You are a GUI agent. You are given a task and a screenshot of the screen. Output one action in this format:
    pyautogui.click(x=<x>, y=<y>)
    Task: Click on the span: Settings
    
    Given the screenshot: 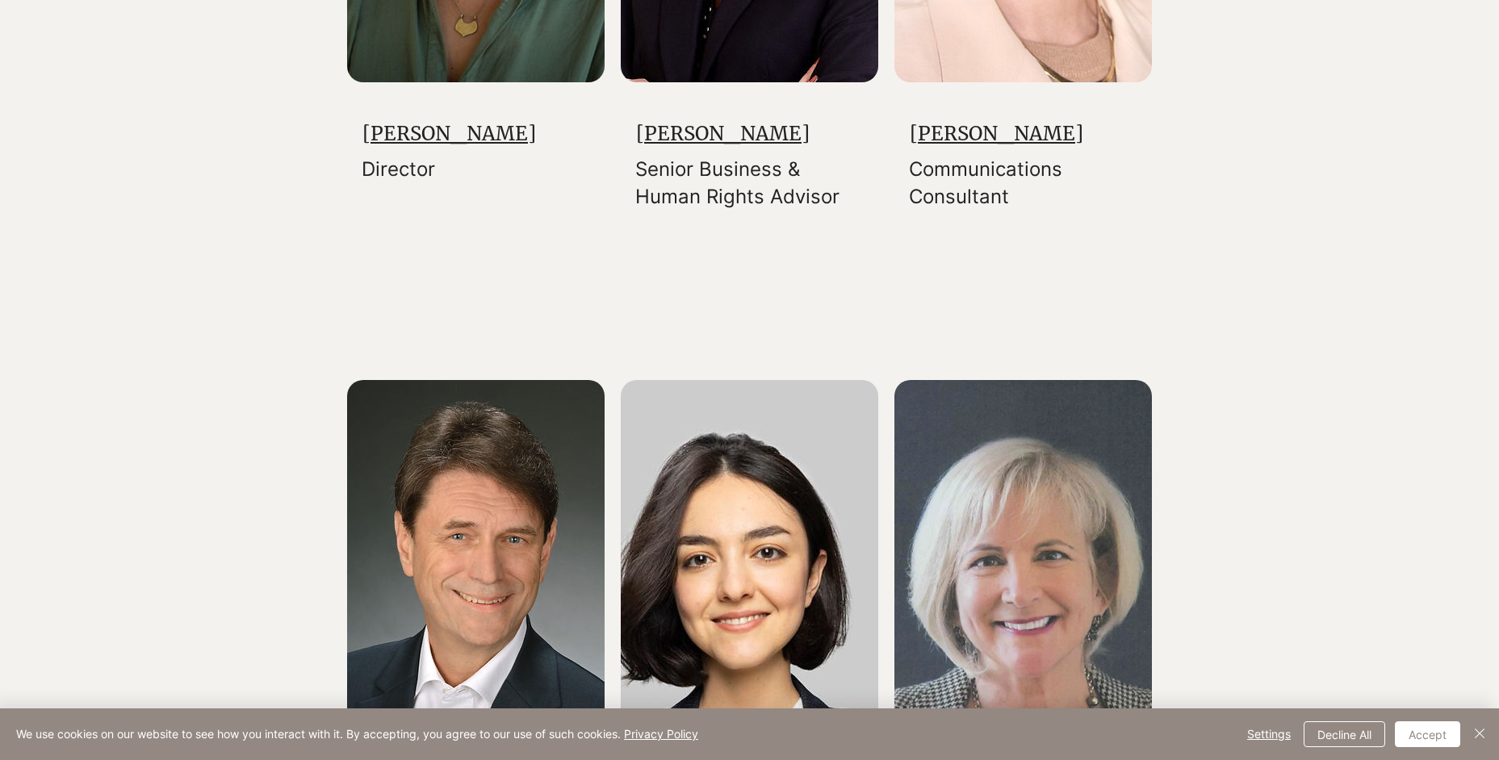 What is the action you would take?
    pyautogui.click(x=1269, y=734)
    